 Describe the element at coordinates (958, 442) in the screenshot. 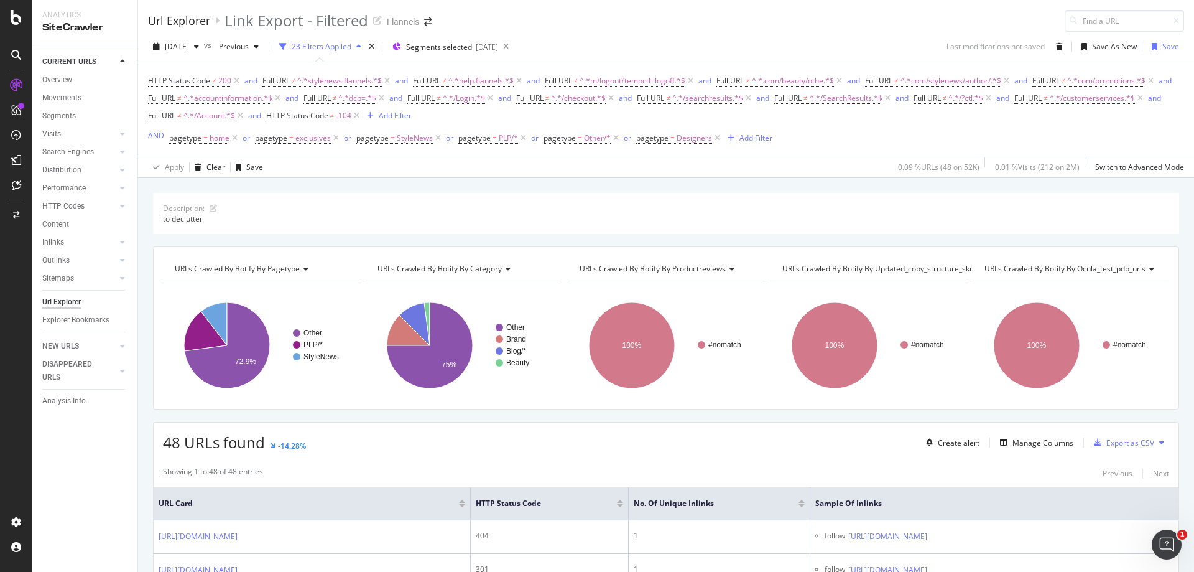

I see `div: Create alert` at that location.